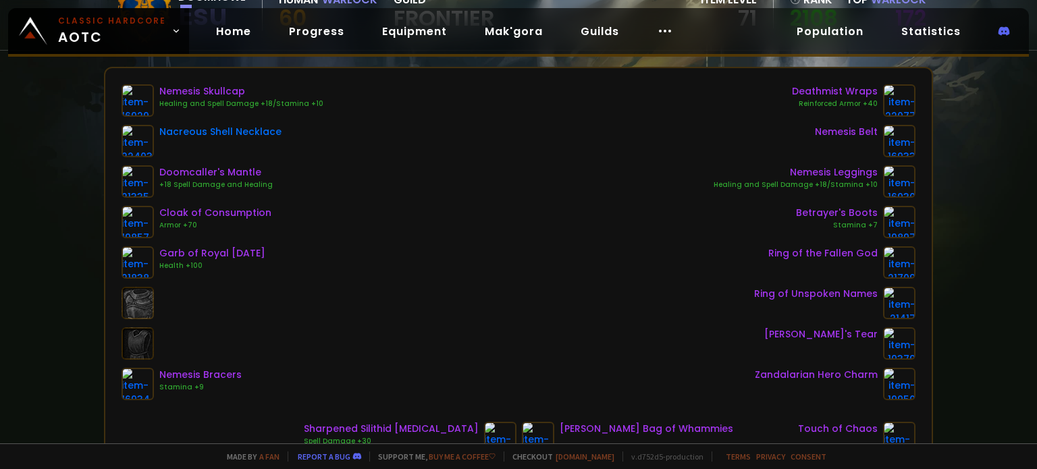  What do you see at coordinates (899, 182) in the screenshot?
I see `img: item-16930` at bounding box center [899, 182].